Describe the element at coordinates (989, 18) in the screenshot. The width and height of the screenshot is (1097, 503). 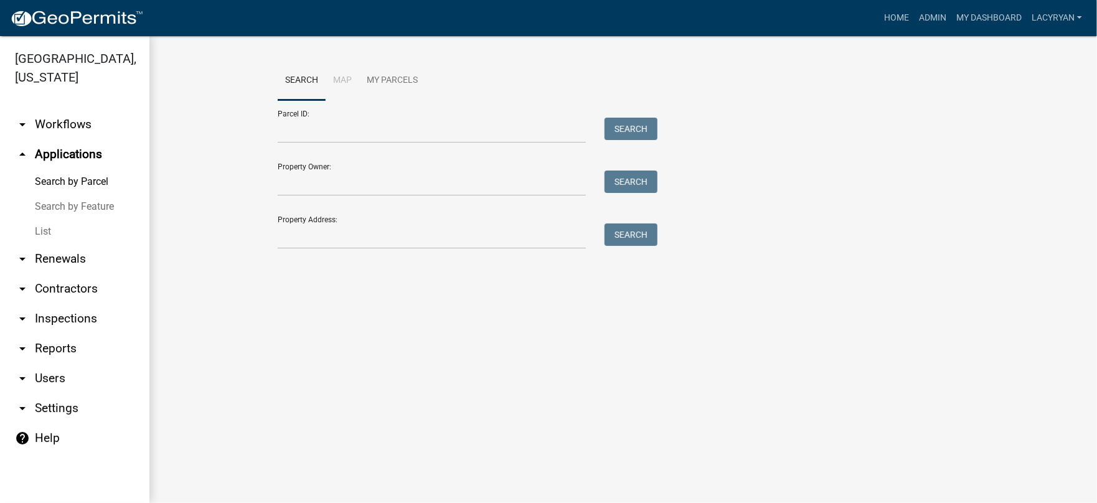
I see `a: My Dashboard` at that location.